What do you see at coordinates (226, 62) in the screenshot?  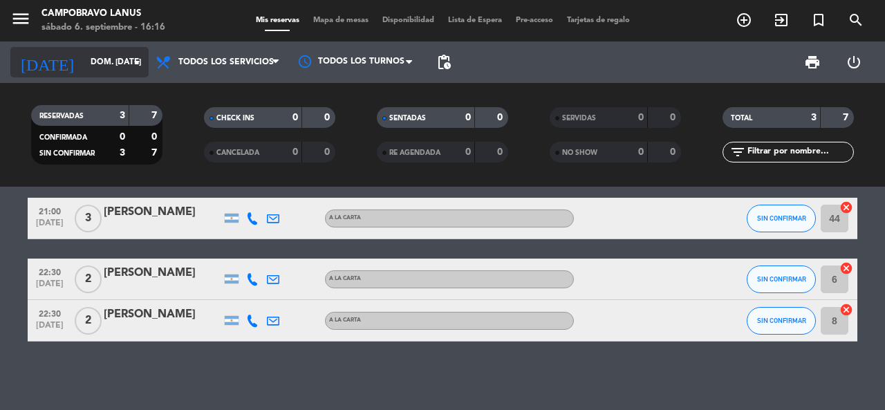 I see `span: Todos los servicios` at bounding box center [226, 62].